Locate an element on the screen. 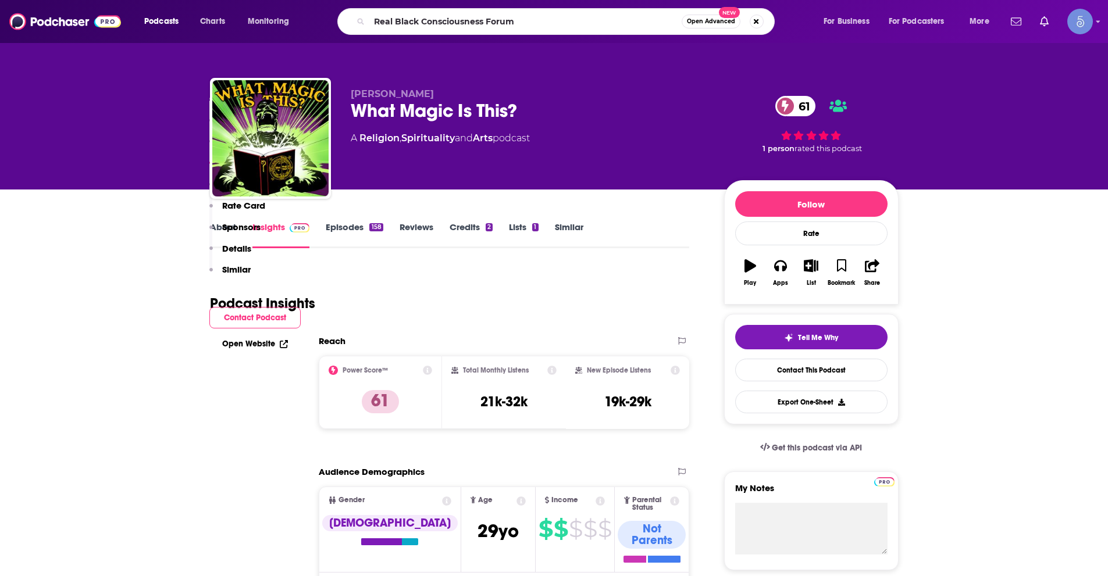 The image size is (1108, 576). button: Play is located at coordinates (750, 273).